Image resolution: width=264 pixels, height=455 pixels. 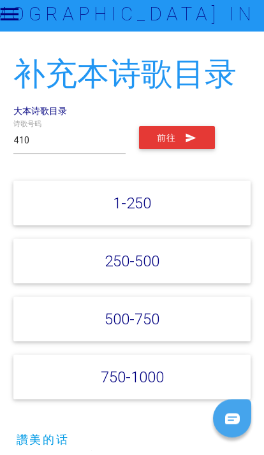 I want to click on a: 500-750, so click(x=132, y=322).